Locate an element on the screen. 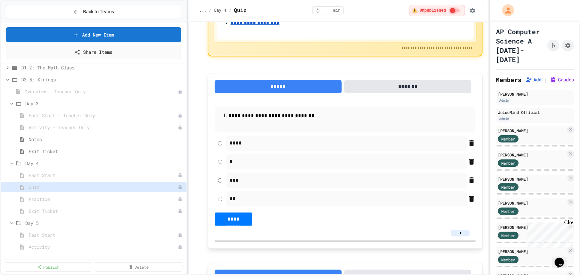  div: JuiceMind Official is located at coordinates (535, 112).